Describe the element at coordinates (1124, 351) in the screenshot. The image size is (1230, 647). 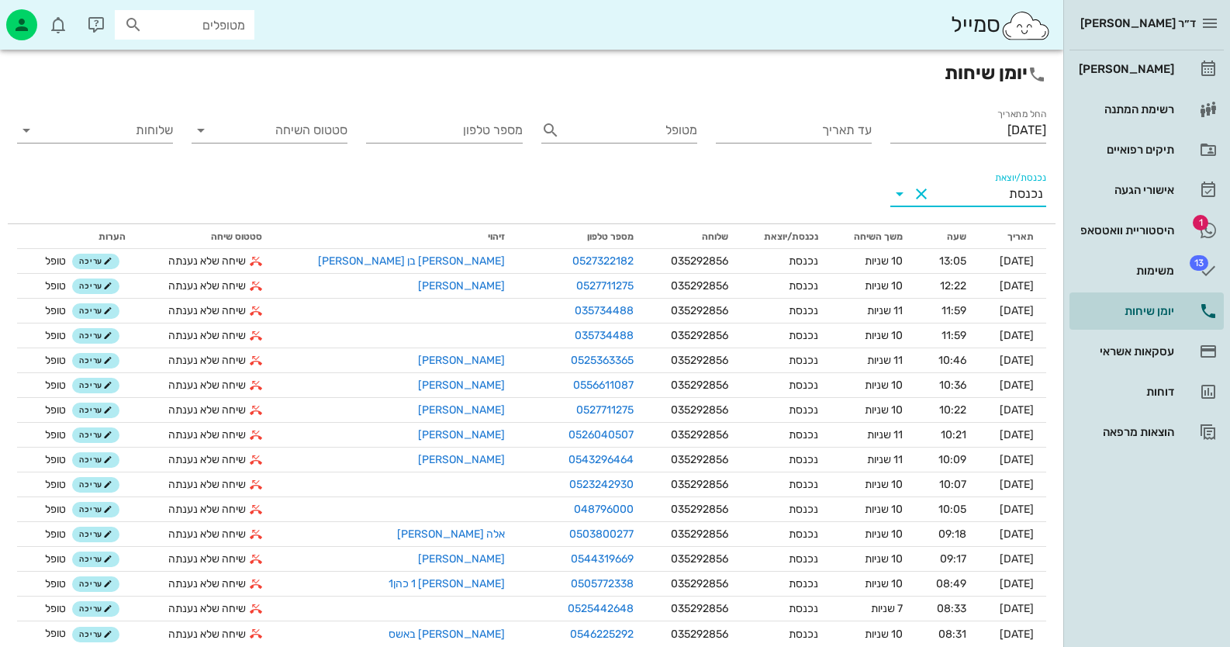
I see `div: עסקאות אשראי` at that location.